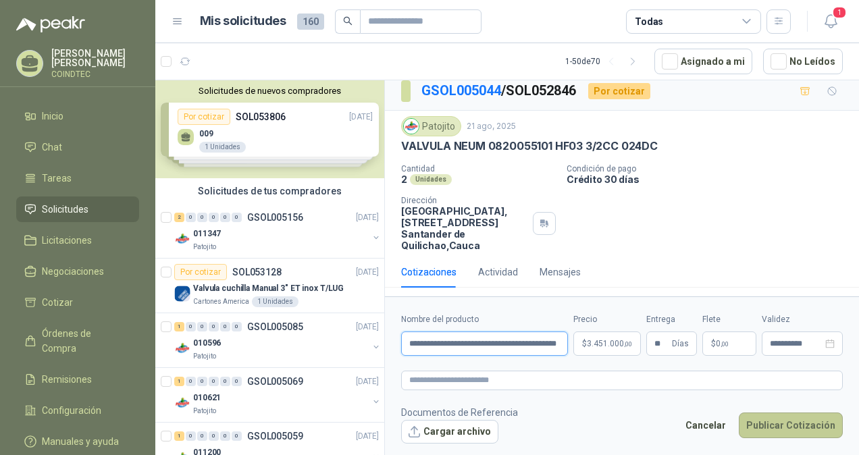 This screenshot has width=859, height=455. I want to click on span: Solicitudes, so click(65, 209).